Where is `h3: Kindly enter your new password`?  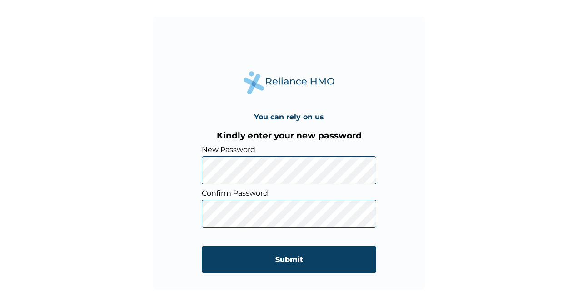 h3: Kindly enter your new password is located at coordinates (289, 135).